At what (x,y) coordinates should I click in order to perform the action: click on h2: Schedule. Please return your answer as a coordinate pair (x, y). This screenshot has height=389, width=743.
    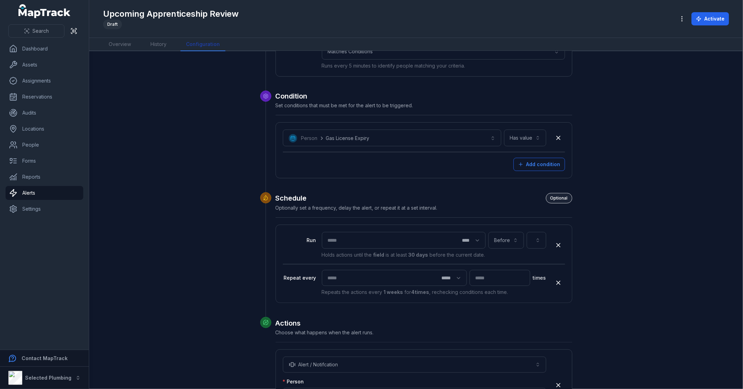
    Looking at the image, I should click on (424, 198).